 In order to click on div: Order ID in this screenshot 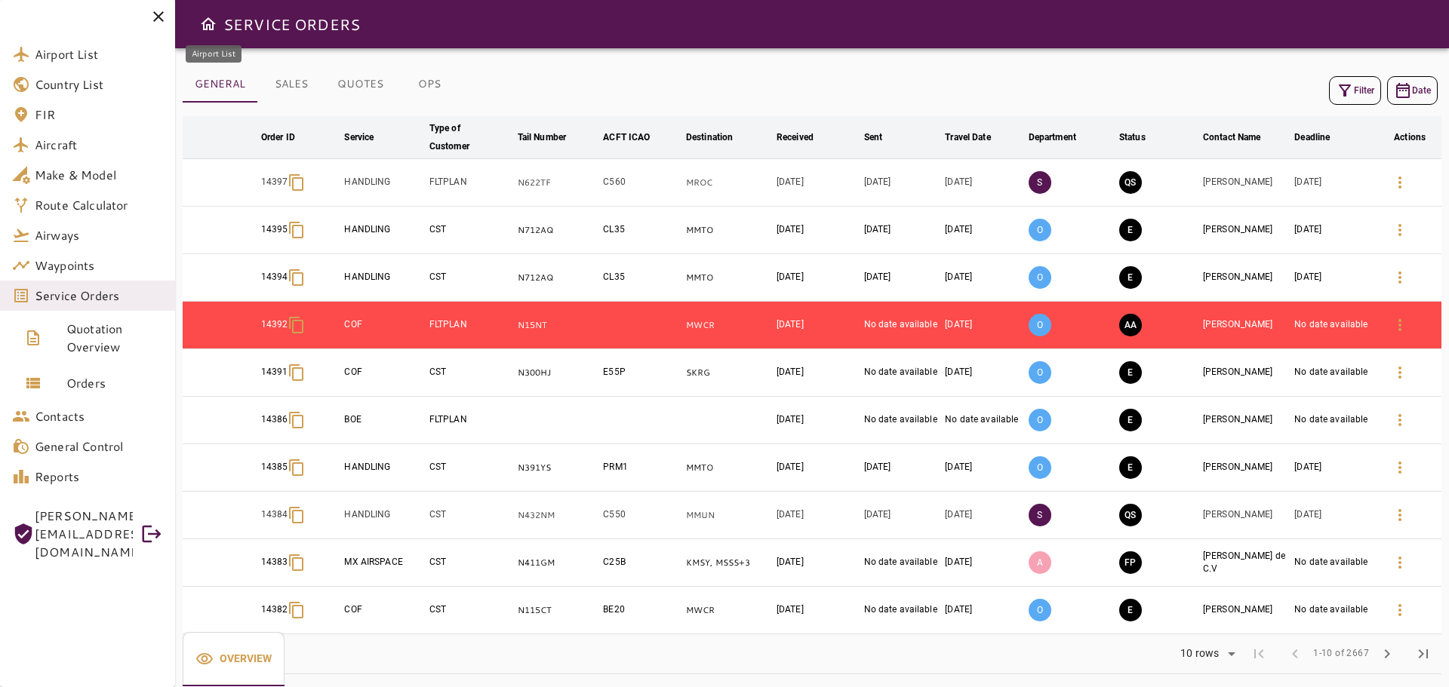, I will do `click(278, 137)`.